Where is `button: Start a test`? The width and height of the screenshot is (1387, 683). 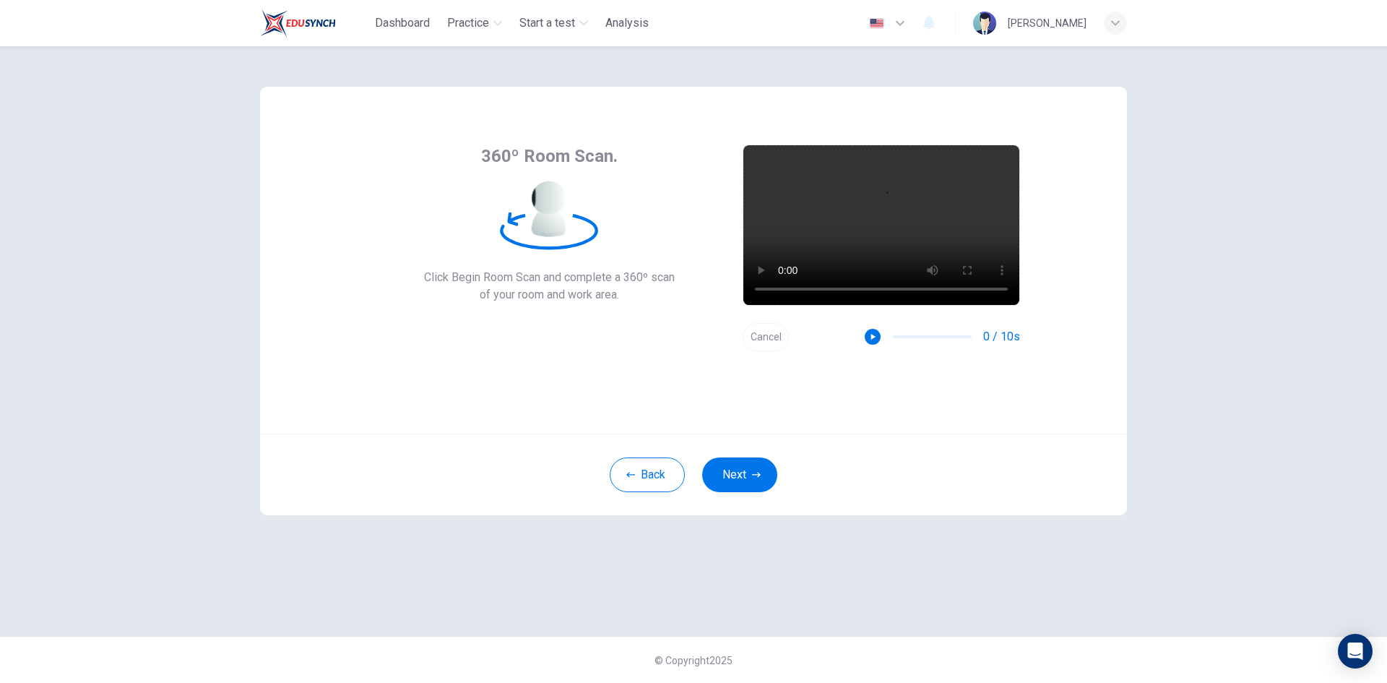
button: Start a test is located at coordinates (553, 23).